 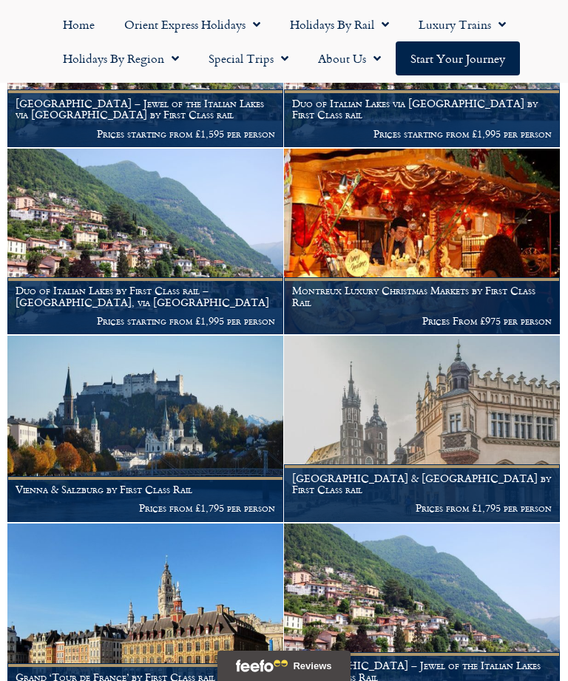 What do you see at coordinates (423, 242) in the screenshot?
I see `a: Montreux Luxury Christmas Markets by First Class Rail Prices From £975 per person` at bounding box center [423, 242].